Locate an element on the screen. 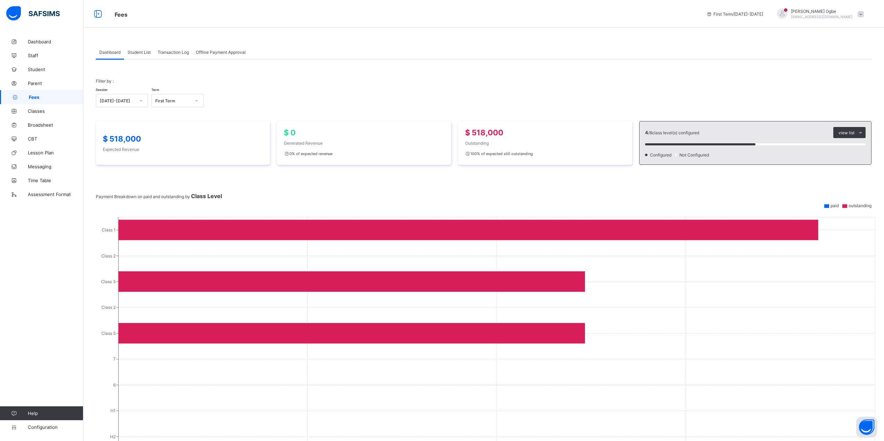  span: Broadsheet is located at coordinates (56, 125).